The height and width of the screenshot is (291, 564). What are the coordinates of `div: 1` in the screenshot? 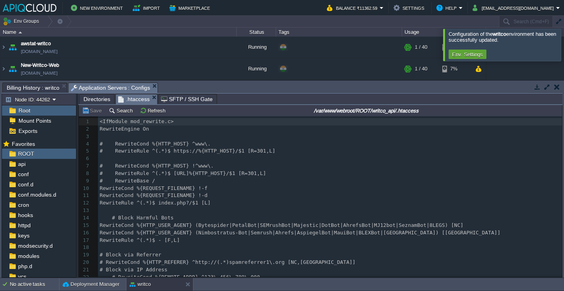 It's located at (85, 122).